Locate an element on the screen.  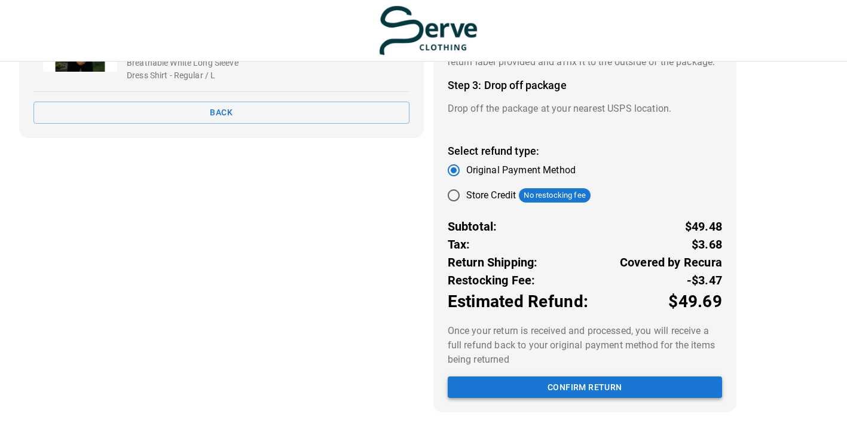
p: Tax: is located at coordinates (459, 244).